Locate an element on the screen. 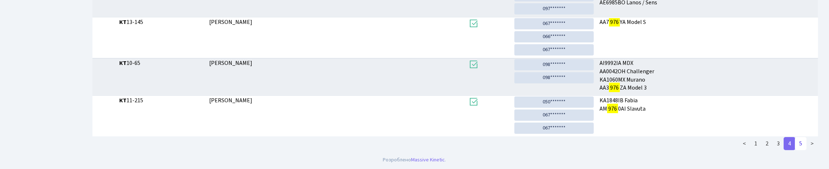 Image resolution: width=829 pixels, height=169 pixels. span: АІ9992ІА MDX AA0042OH Challenger KA1060MX Murano АА3 ZA Model 3 is located at coordinates (708, 75).